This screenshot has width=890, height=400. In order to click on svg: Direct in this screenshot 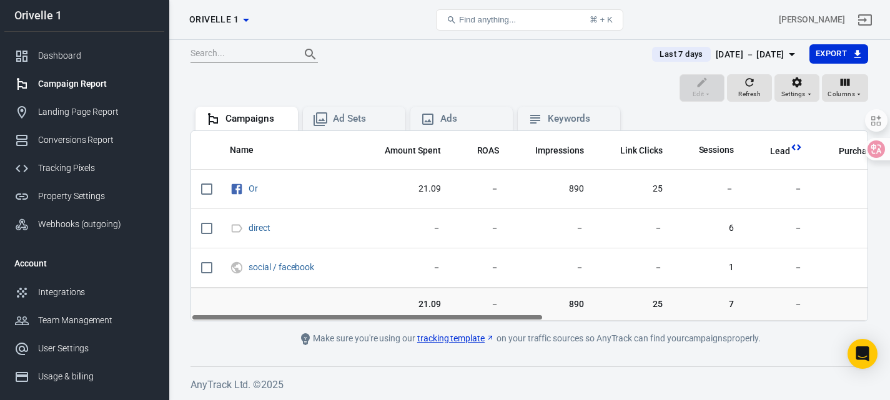, I will do `click(237, 229)`.